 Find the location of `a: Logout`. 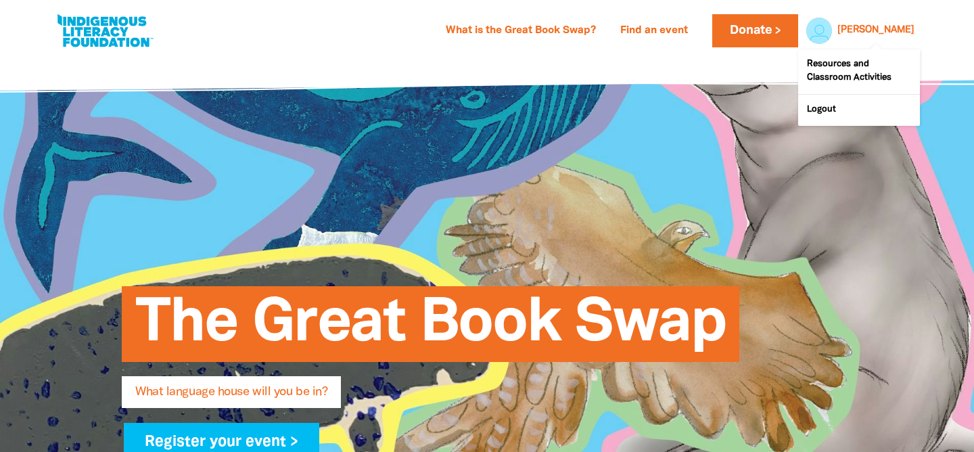

a: Logout is located at coordinates (859, 110).